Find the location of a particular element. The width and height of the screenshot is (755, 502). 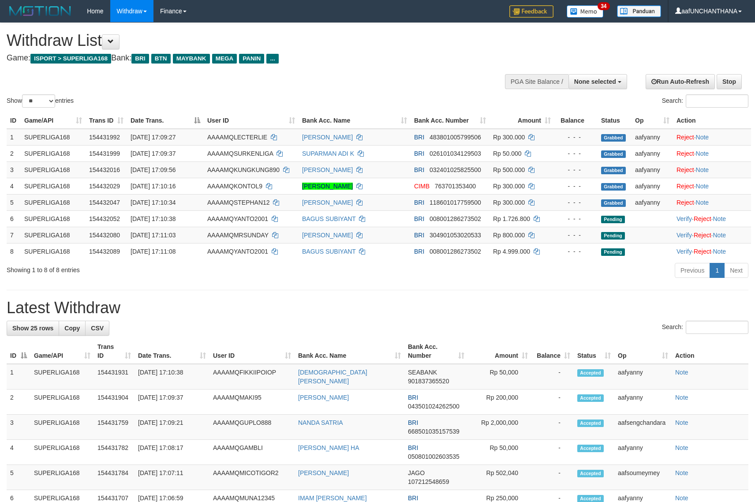

th: Game/API: activate to sort column ascending is located at coordinates (53, 120).